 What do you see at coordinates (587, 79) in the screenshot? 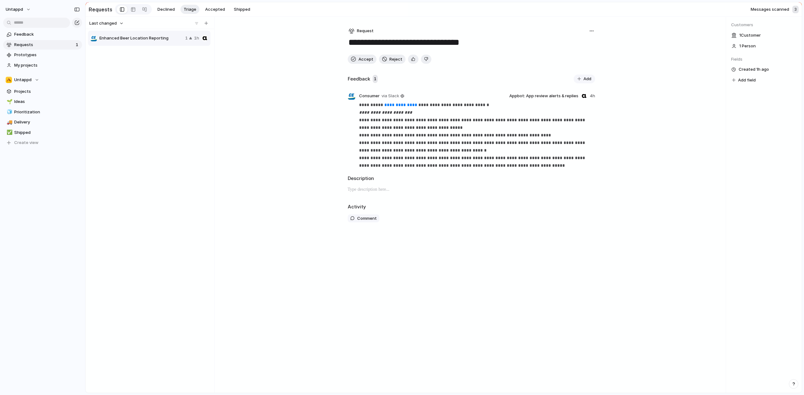
I see `span: Add` at bounding box center [587, 79].